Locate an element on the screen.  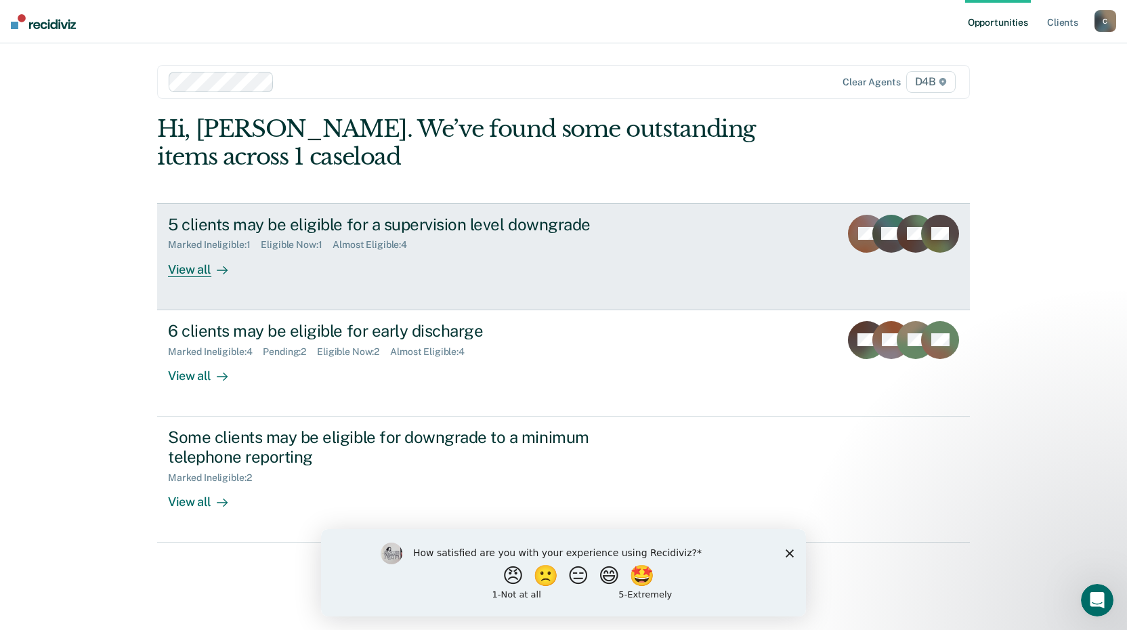
button: 5 is located at coordinates (322, 47).